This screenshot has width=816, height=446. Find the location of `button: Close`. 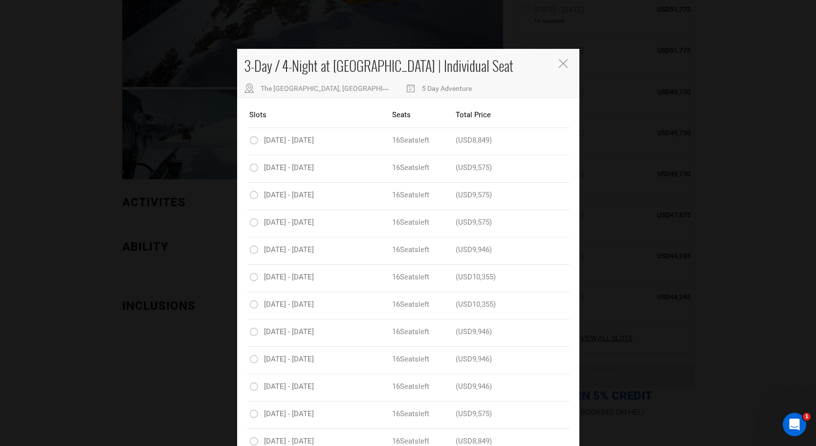

button: Close is located at coordinates (564, 64).